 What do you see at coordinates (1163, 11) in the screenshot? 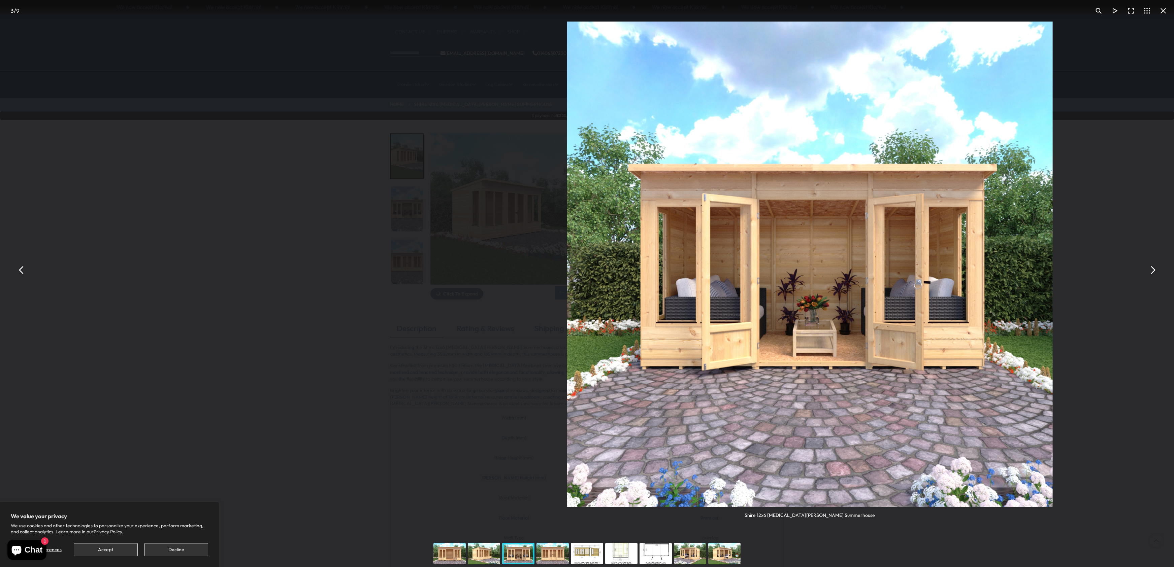
I see `button: Close` at bounding box center [1163, 11].